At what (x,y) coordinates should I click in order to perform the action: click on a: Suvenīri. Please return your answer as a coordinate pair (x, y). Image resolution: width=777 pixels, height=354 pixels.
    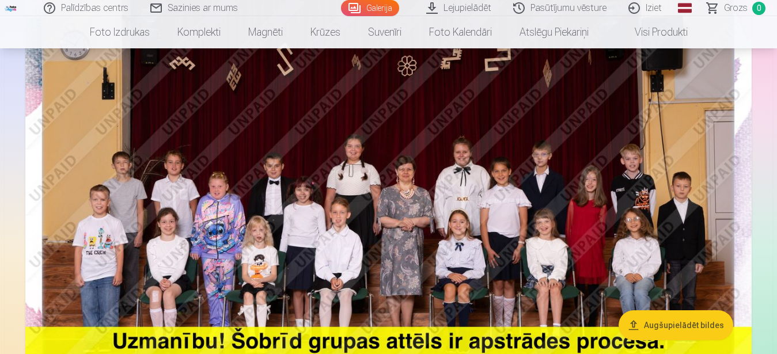
    Looking at the image, I should click on (385, 32).